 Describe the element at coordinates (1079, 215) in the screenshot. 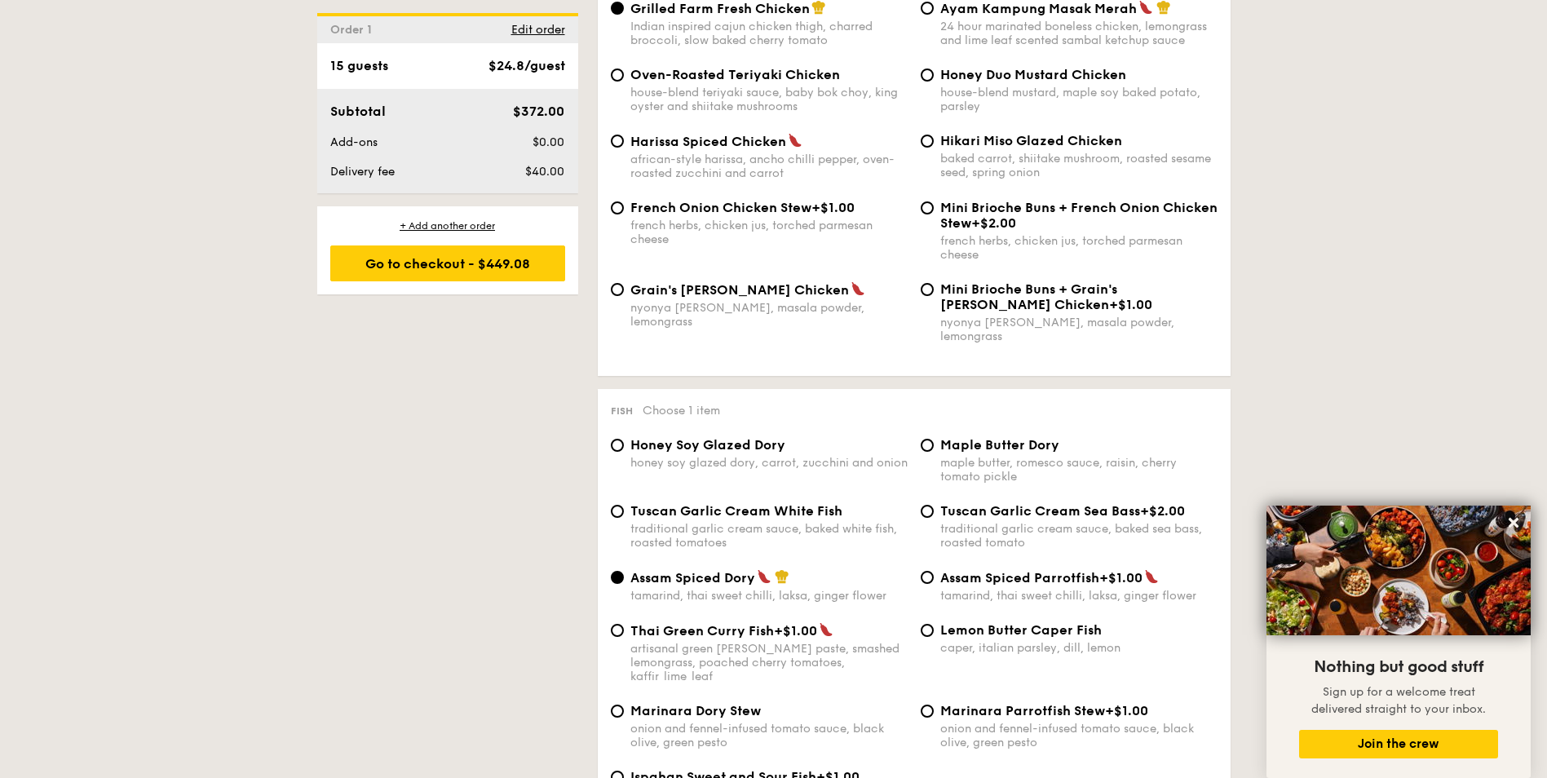

I see `span: Mini Brioche Buns + French Onion Chicken Stew` at that location.